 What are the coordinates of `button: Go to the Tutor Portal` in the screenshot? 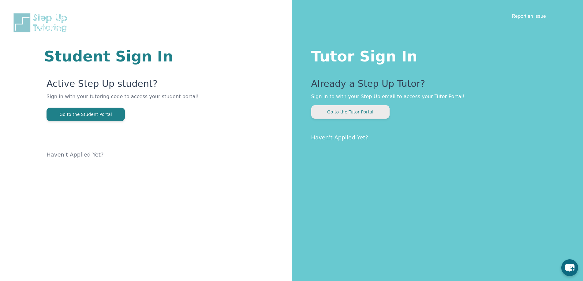 It's located at (350, 112).